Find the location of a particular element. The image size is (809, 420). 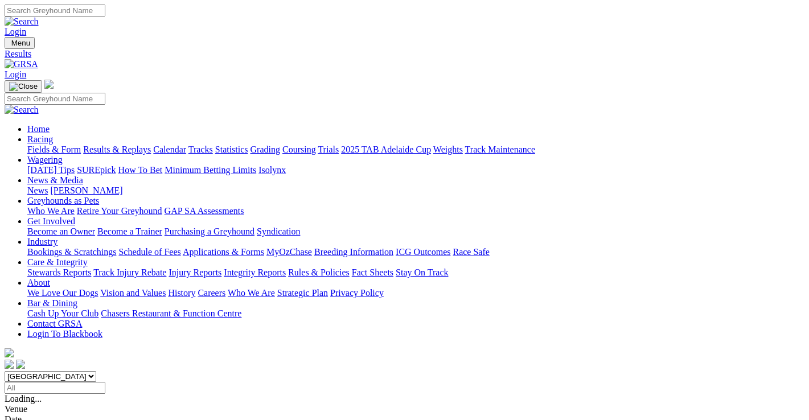

div: Get Involved is located at coordinates (416, 232).